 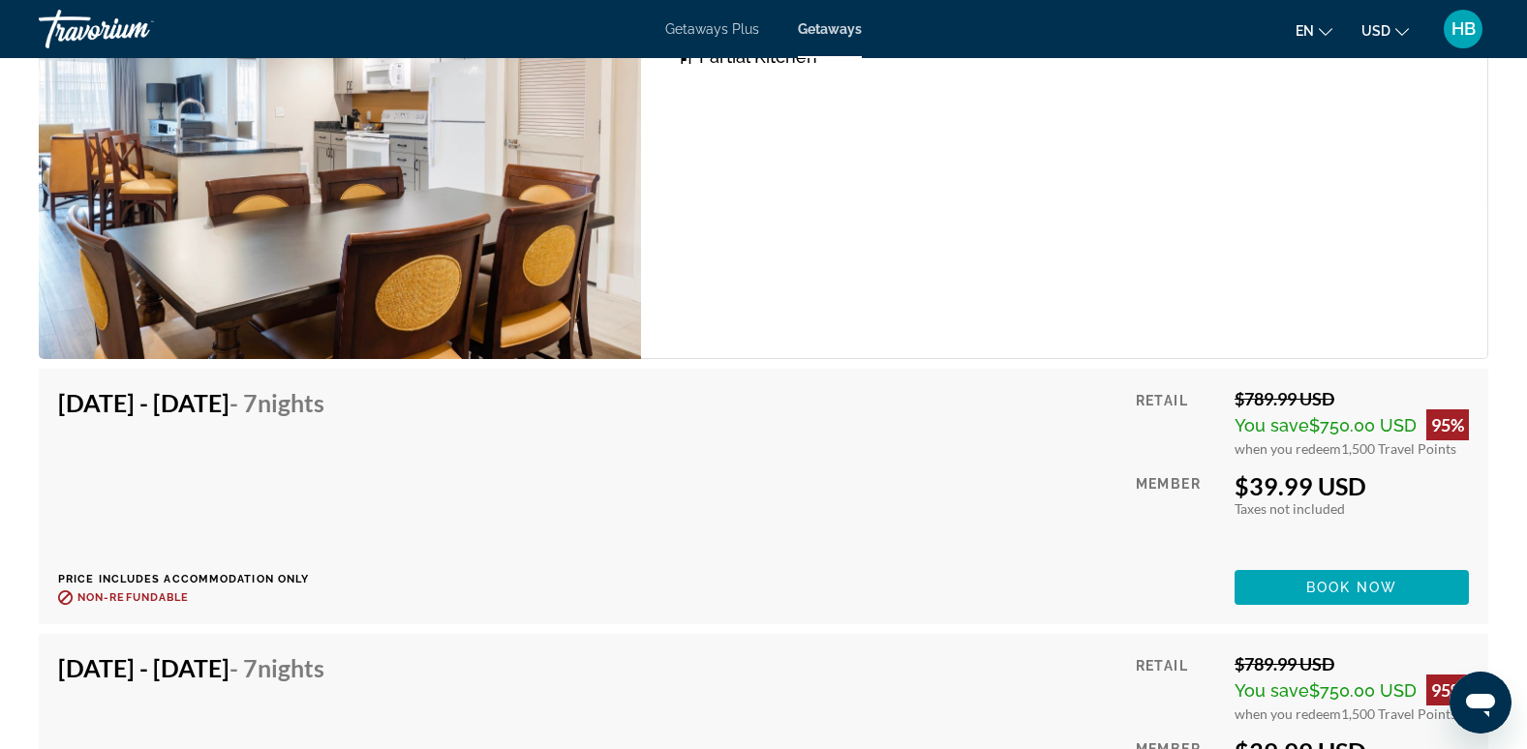 I want to click on button: Change language, so click(x=1314, y=30).